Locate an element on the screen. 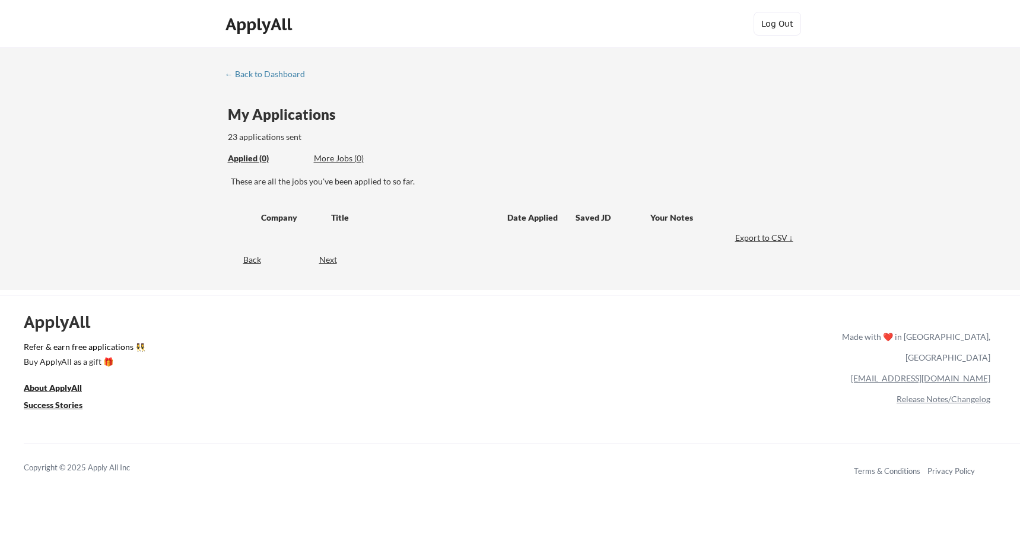 Image resolution: width=1020 pixels, height=554 pixels. div: Next is located at coordinates (335, 260).